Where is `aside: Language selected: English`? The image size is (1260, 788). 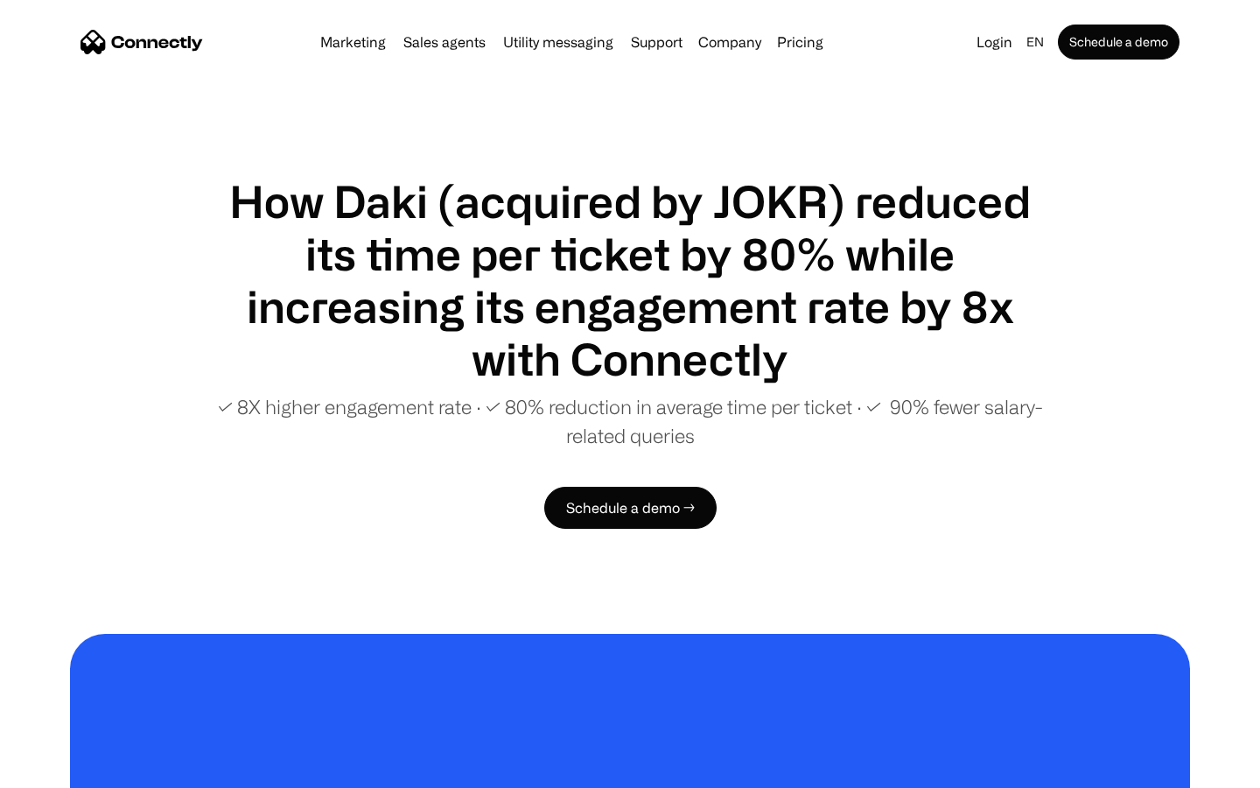
aside: Language selected: English is located at coordinates (61, 768).